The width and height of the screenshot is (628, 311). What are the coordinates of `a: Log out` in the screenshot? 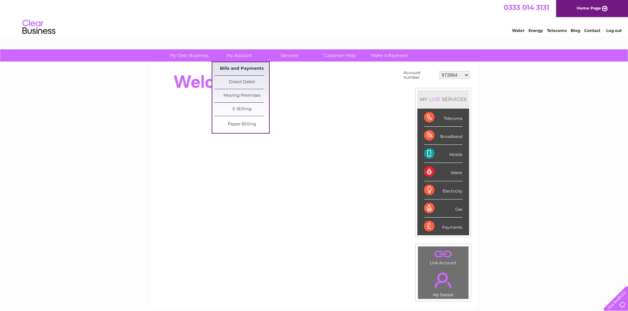 It's located at (614, 30).